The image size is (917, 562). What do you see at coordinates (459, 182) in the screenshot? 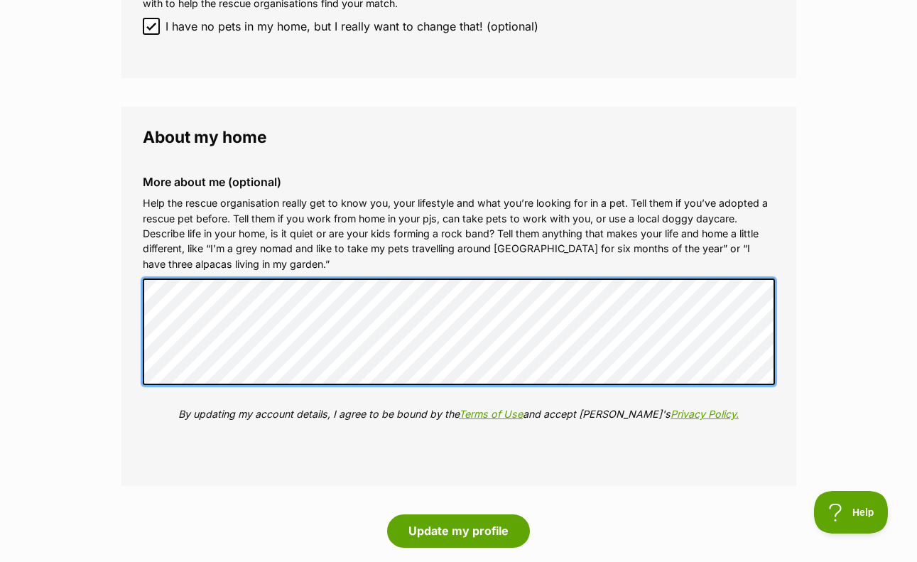
I see `label: More about me (optional)` at bounding box center [459, 182].